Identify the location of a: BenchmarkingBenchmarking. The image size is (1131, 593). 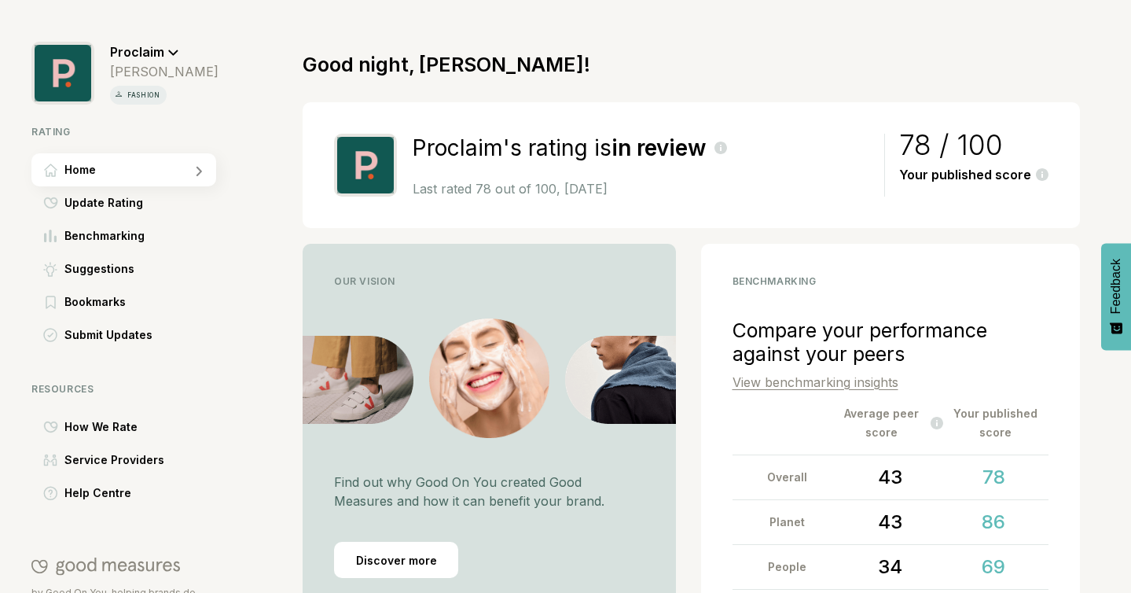
(125, 236).